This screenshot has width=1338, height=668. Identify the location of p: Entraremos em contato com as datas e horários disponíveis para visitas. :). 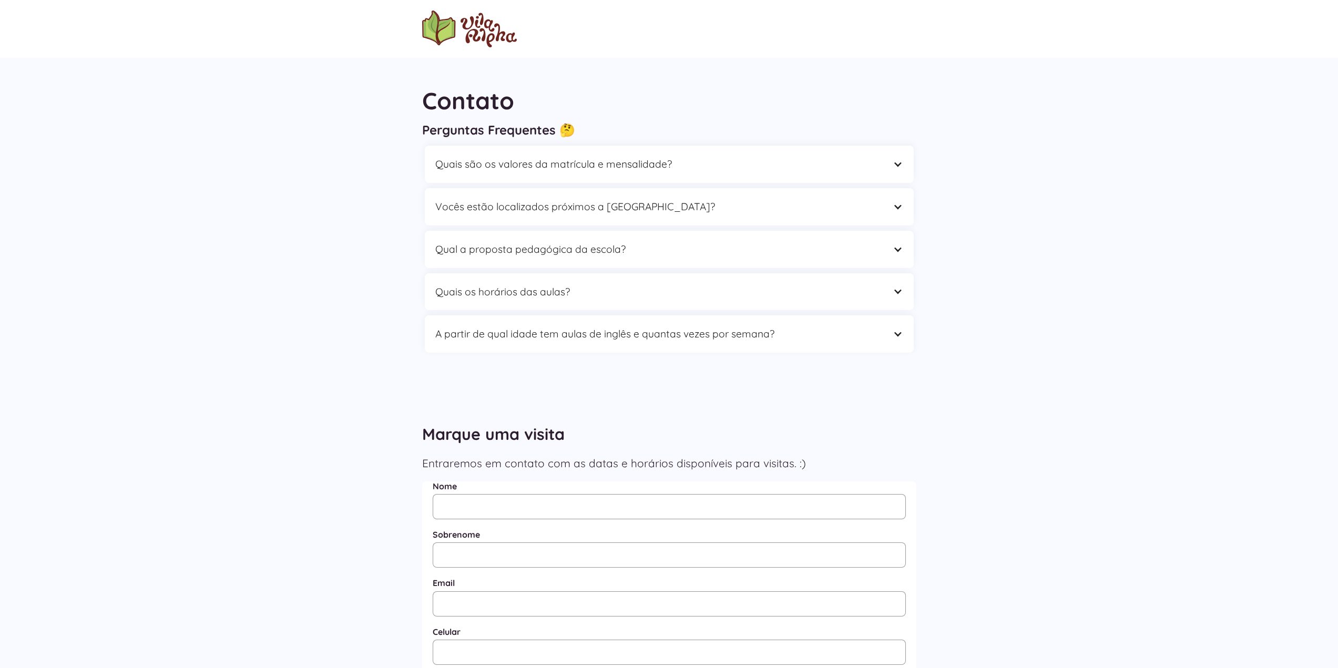
(669, 463).